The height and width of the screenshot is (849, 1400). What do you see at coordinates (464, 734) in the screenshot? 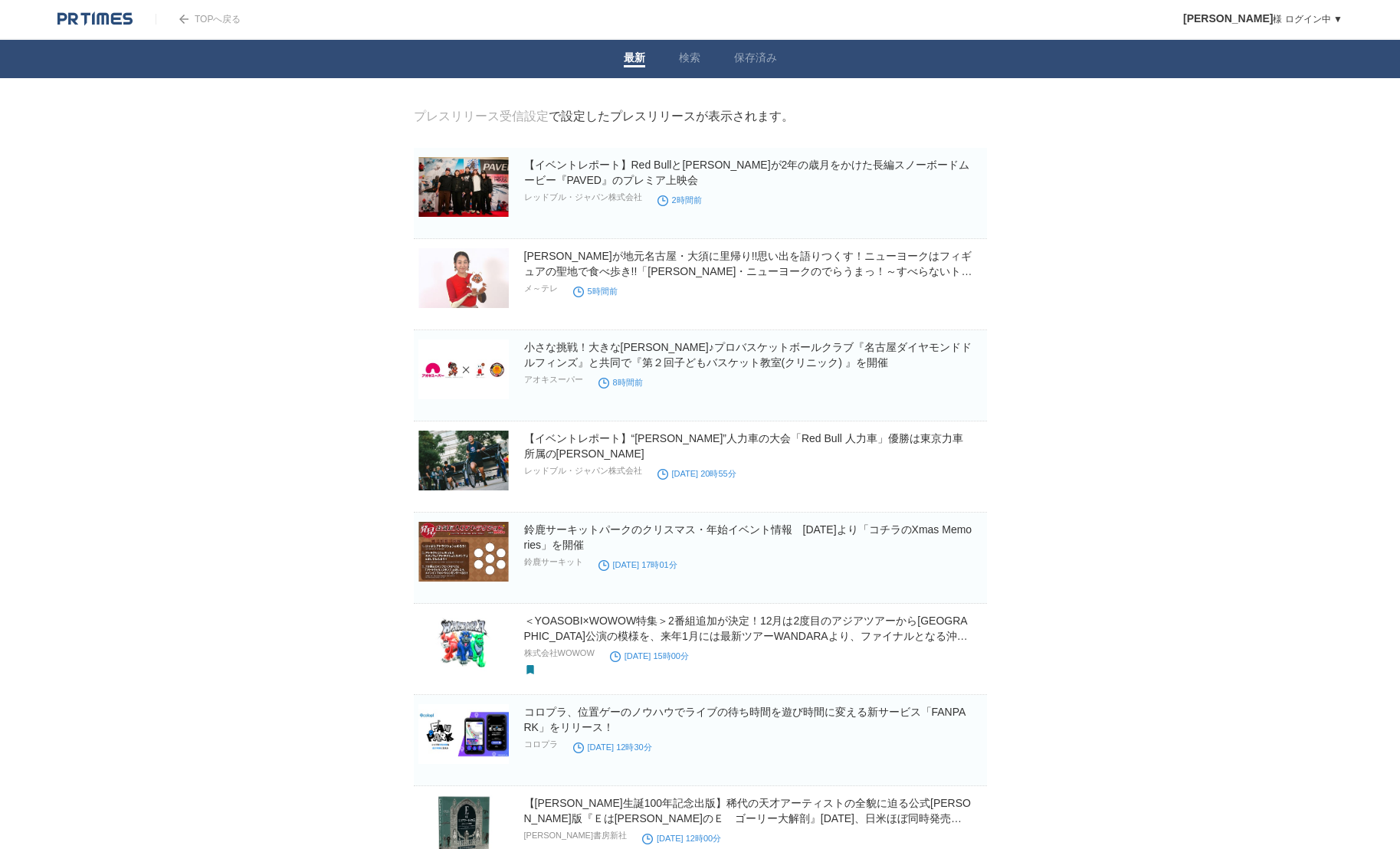
I see `img: コロプラ、位置ゲーのノウハウでライブの待ち時間を遊び時間に変える新サービス「FANPARK」をリリース！` at bounding box center [464, 734].